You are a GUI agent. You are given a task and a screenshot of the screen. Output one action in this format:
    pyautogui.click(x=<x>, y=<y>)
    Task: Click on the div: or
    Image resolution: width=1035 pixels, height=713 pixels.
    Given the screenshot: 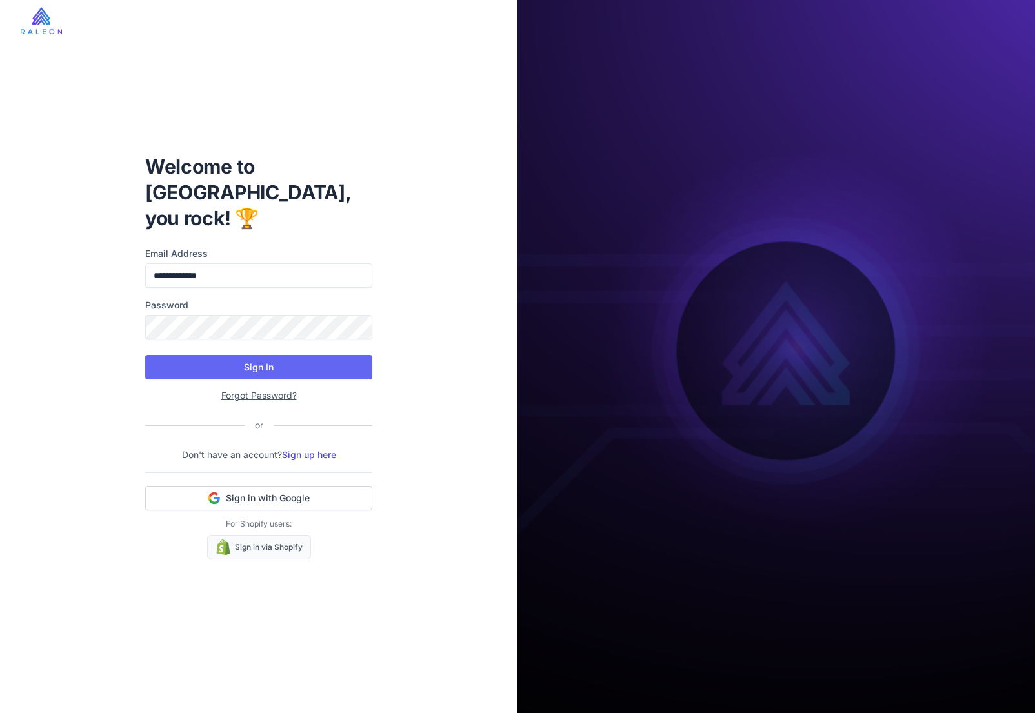 What is the action you would take?
    pyautogui.click(x=259, y=425)
    